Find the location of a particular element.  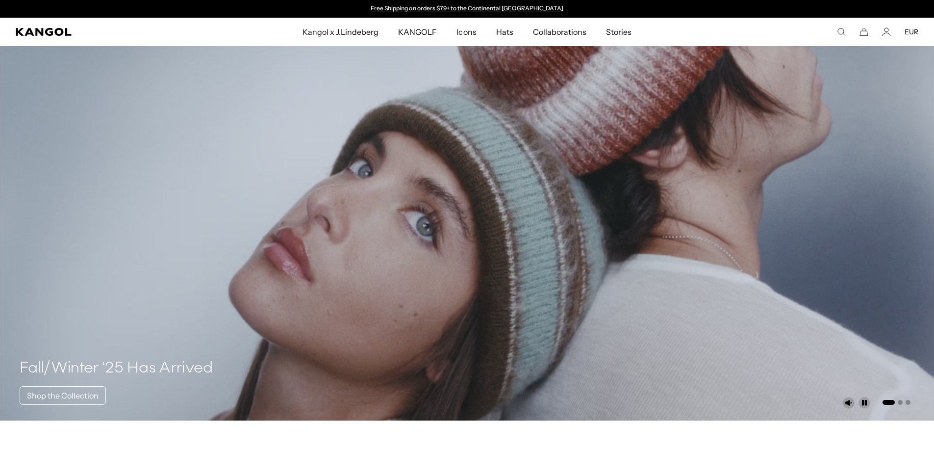

button: Go to slide 2 is located at coordinates (900, 402).